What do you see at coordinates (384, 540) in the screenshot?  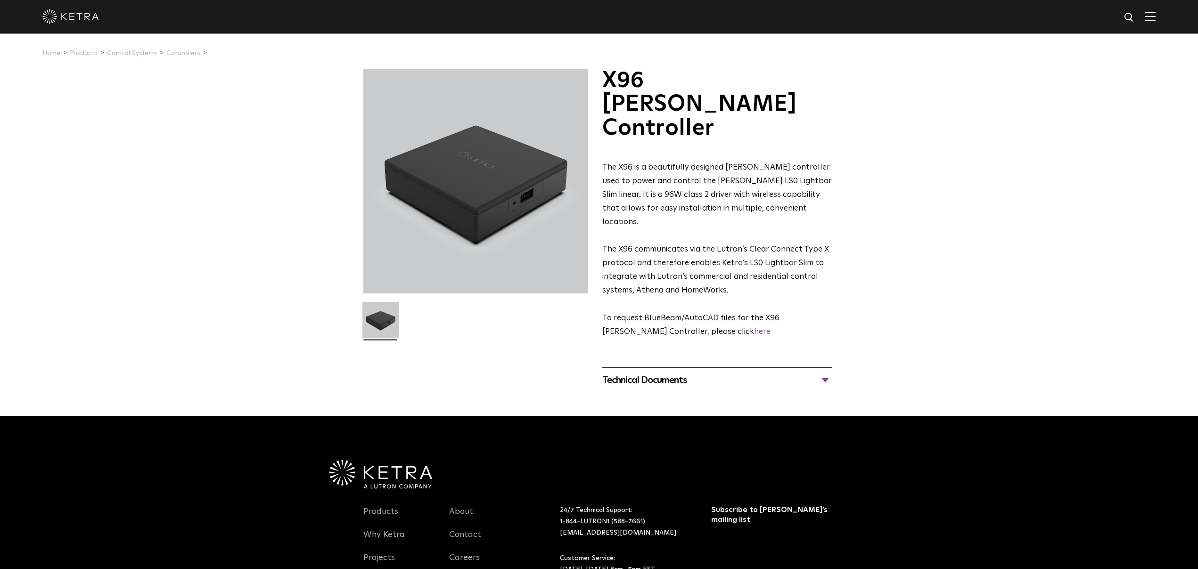 I see `a: Why Ketra` at bounding box center [384, 540].